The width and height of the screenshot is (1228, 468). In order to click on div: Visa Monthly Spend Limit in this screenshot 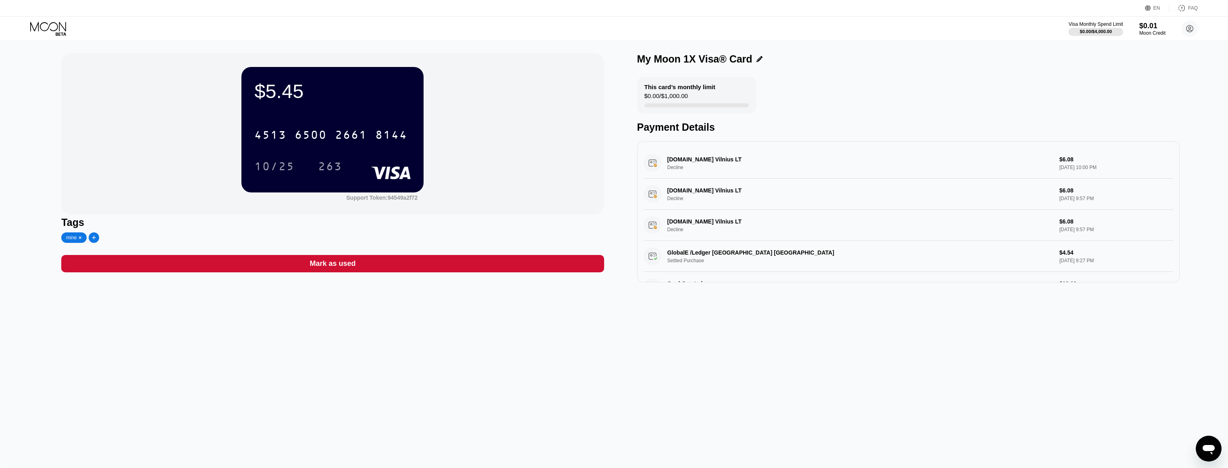, I will do `click(1096, 24)`.